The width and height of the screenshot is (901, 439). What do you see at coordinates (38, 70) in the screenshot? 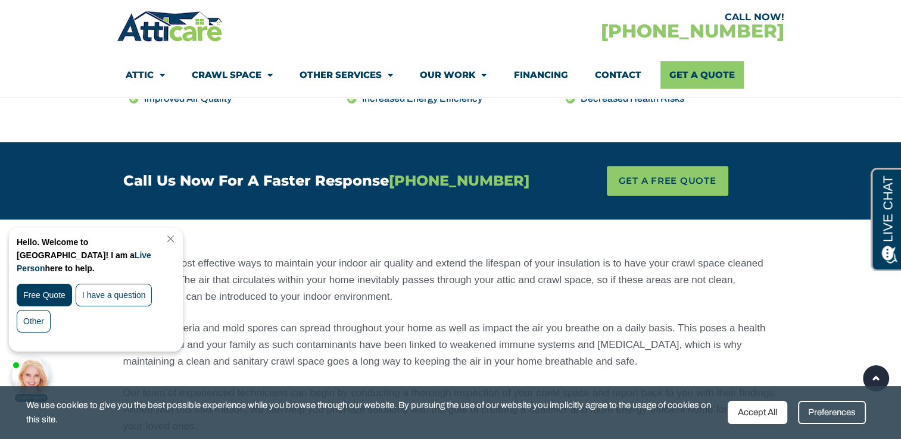
I see `div: Free Quote` at bounding box center [38, 70].